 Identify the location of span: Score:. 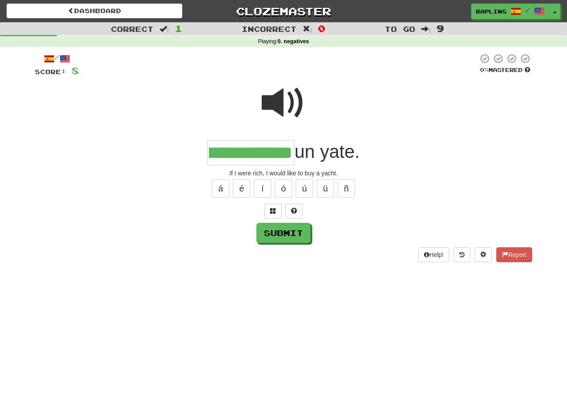
(51, 71).